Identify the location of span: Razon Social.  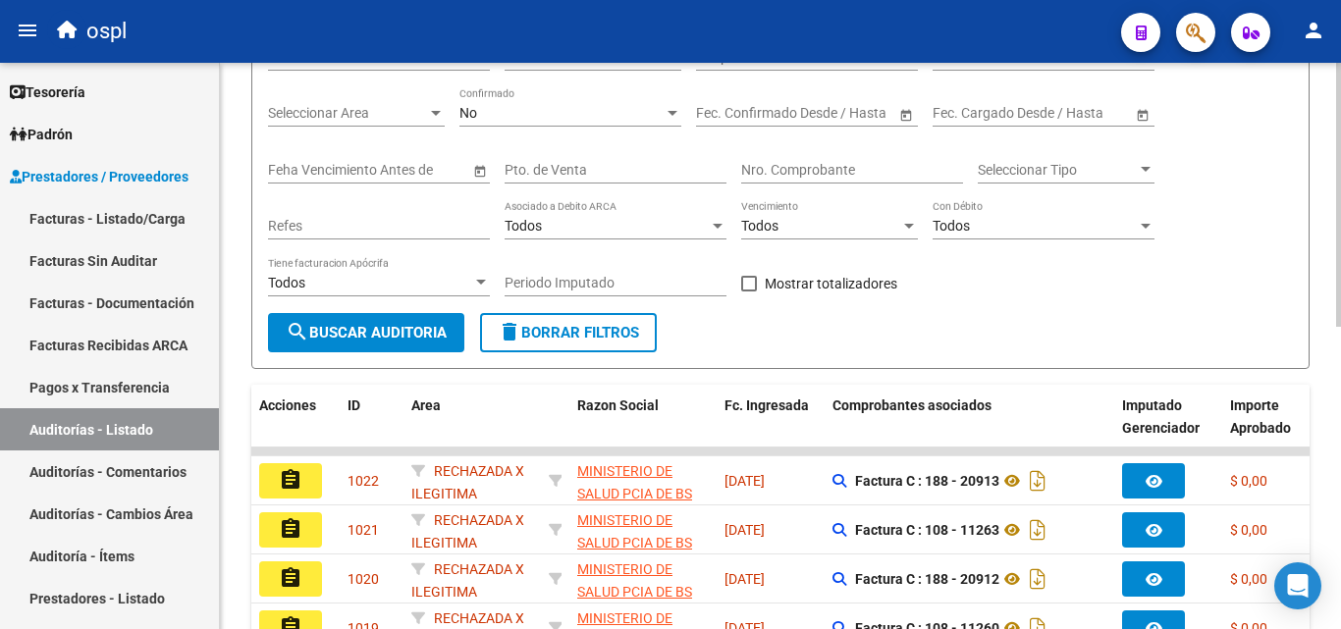
(618, 406).